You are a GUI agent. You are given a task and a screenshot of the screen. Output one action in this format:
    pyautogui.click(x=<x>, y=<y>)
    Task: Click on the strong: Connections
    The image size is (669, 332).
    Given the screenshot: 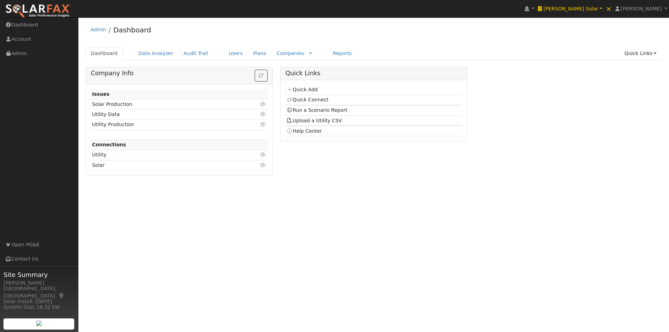 What is the action you would take?
    pyautogui.click(x=109, y=145)
    